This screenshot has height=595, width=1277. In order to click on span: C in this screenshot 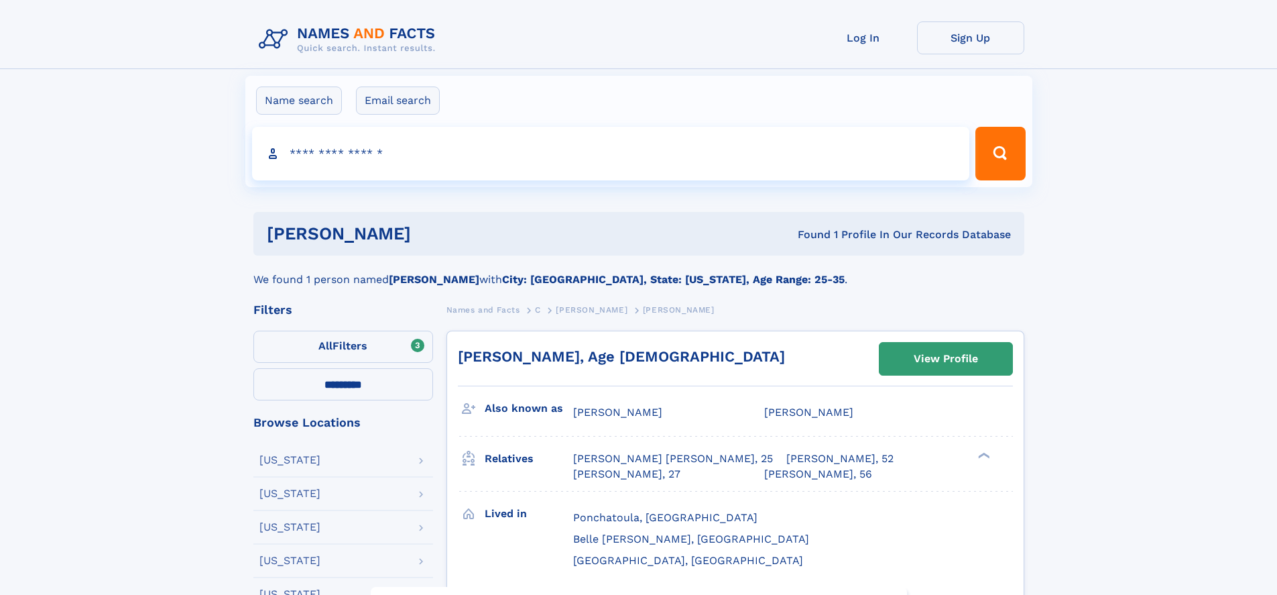, I will do `click(538, 310)`.